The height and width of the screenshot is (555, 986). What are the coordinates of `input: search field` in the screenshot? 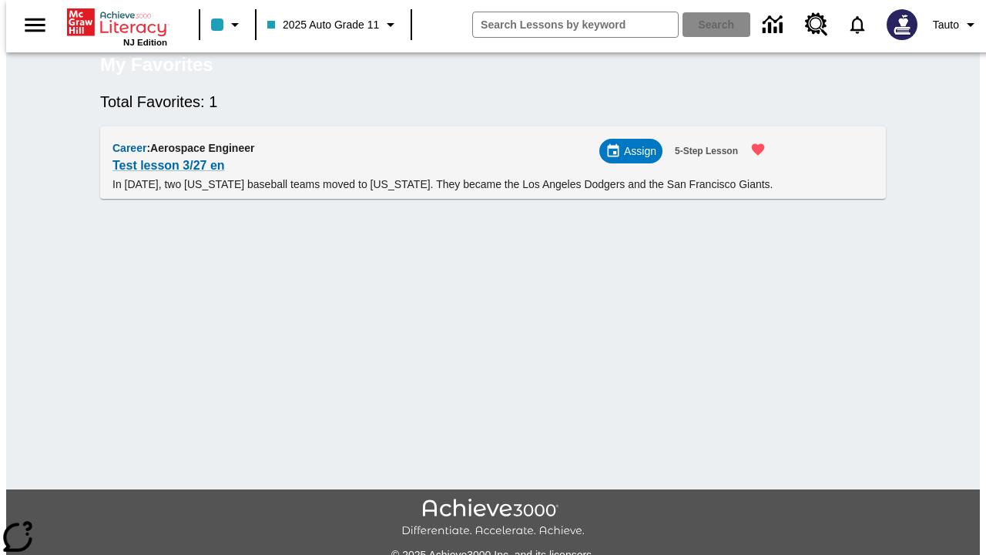 It's located at (575, 25).